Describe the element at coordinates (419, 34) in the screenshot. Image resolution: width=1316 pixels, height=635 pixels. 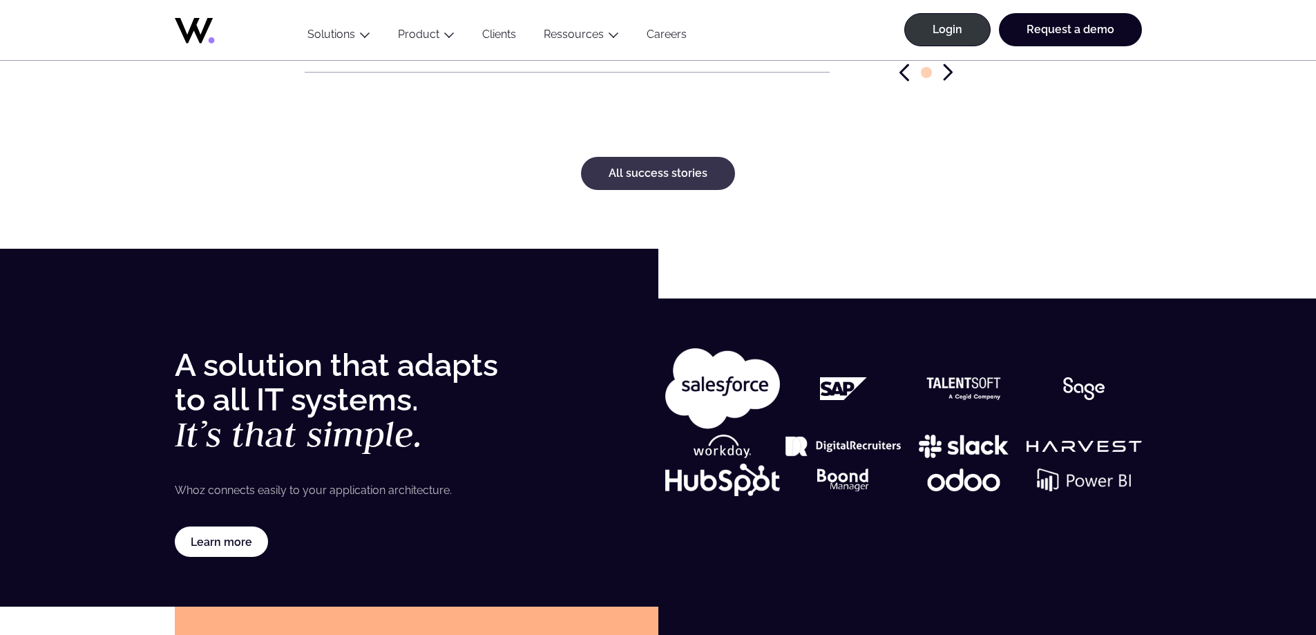
I see `a: Product` at that location.